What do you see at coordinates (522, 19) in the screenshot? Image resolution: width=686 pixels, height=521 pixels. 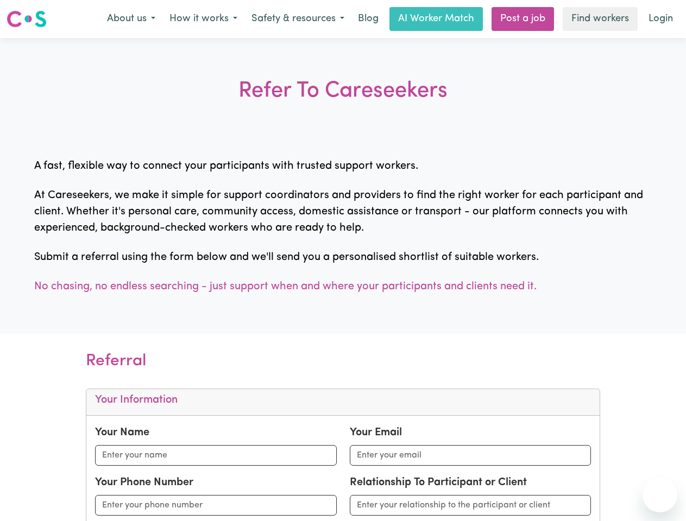 I see `a: Post a job` at bounding box center [522, 19].